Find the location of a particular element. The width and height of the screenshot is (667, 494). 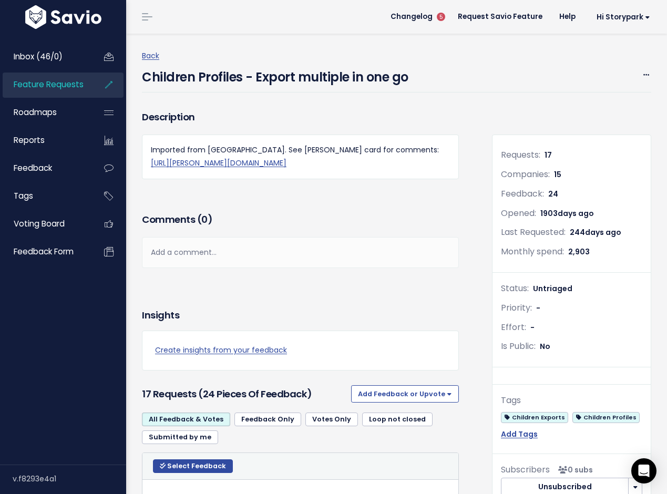

span: Feature Requests is located at coordinates (48, 84).